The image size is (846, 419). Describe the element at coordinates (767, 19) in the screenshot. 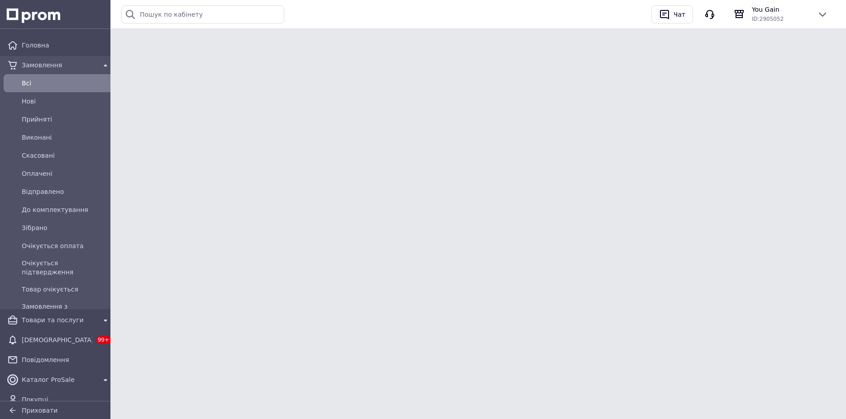

I see `span: ID: 2905052` at that location.